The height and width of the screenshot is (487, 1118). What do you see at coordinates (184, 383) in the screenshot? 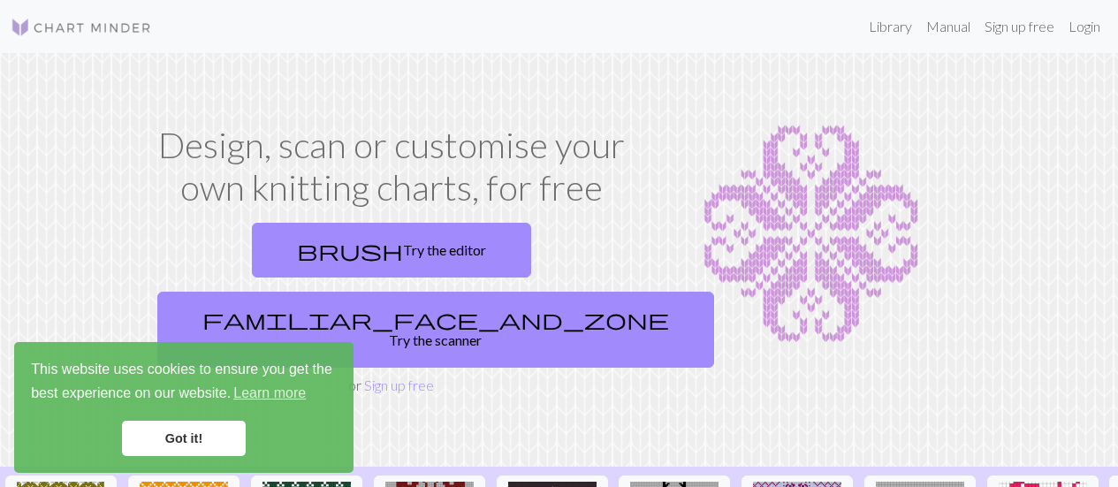
I see `span: This website uses cookies to ensure you get the best experience on our website.` at bounding box center [184, 383].